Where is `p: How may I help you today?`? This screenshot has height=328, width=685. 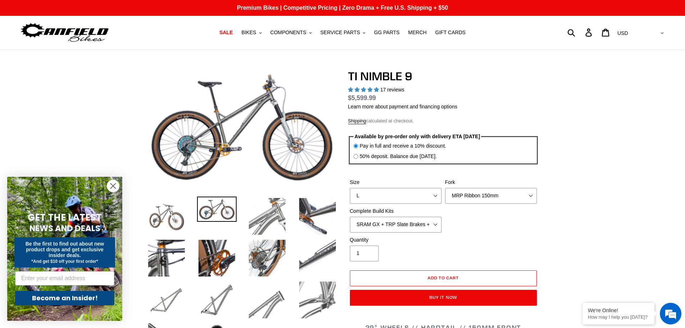 p: How may I help you today? is located at coordinates (619, 317).